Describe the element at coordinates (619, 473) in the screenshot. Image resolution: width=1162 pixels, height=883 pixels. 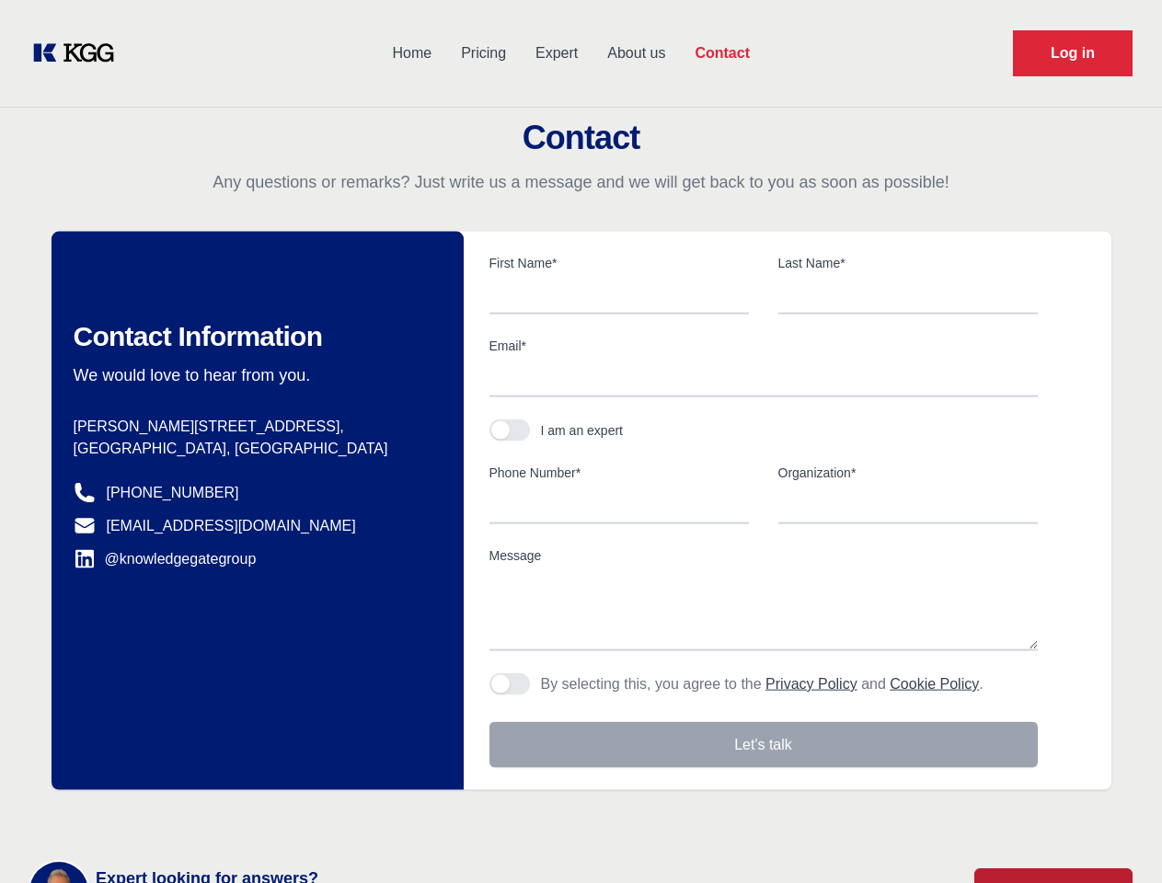
I see `label: Phone Number*` at that location.